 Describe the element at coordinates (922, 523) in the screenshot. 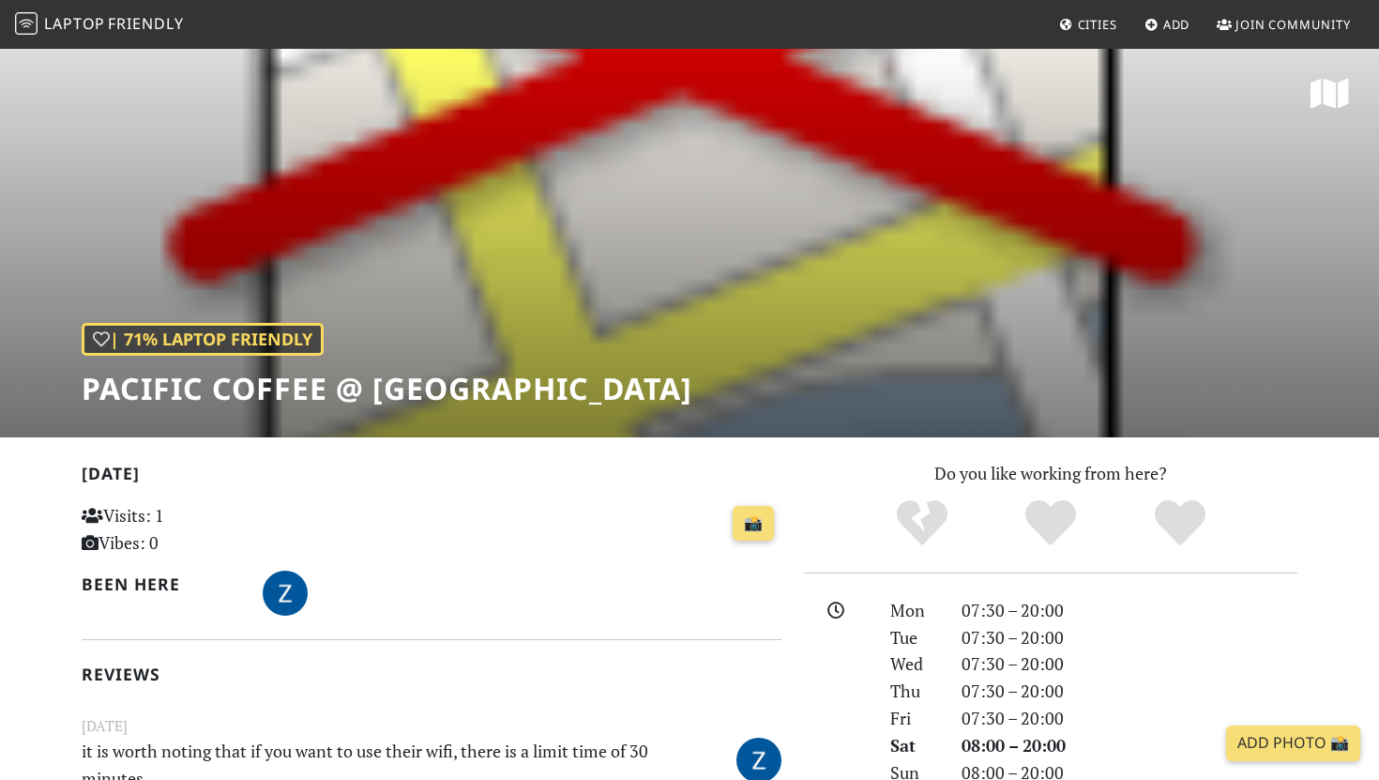

I see `div: No` at that location.